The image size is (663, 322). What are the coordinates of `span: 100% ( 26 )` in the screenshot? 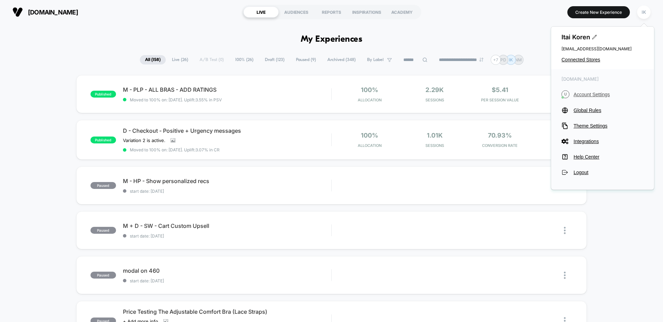 It's located at (244, 60).